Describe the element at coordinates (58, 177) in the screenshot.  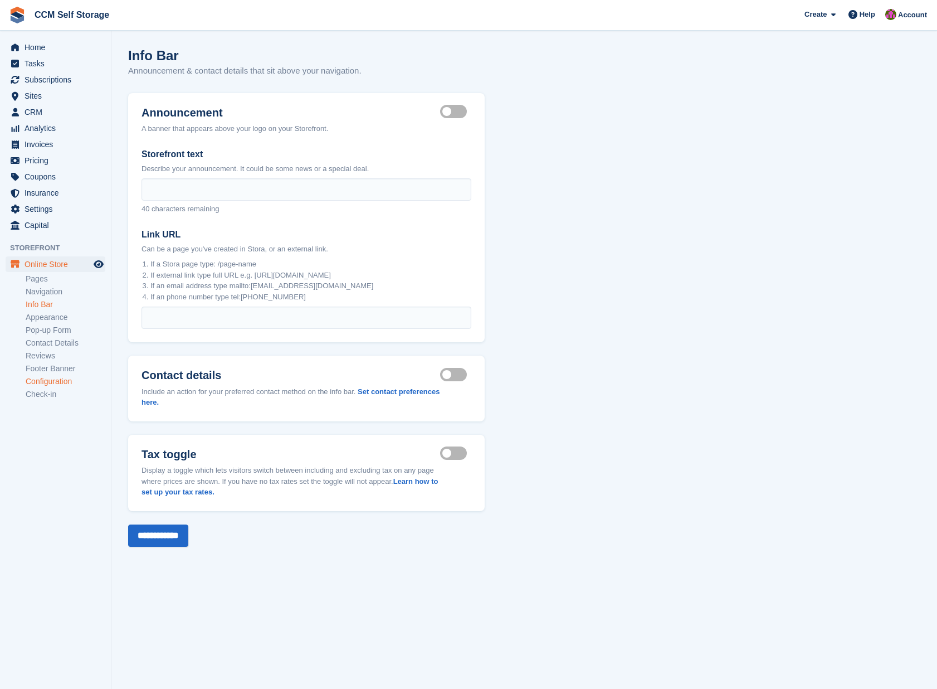
I see `span: Coupons` at that location.